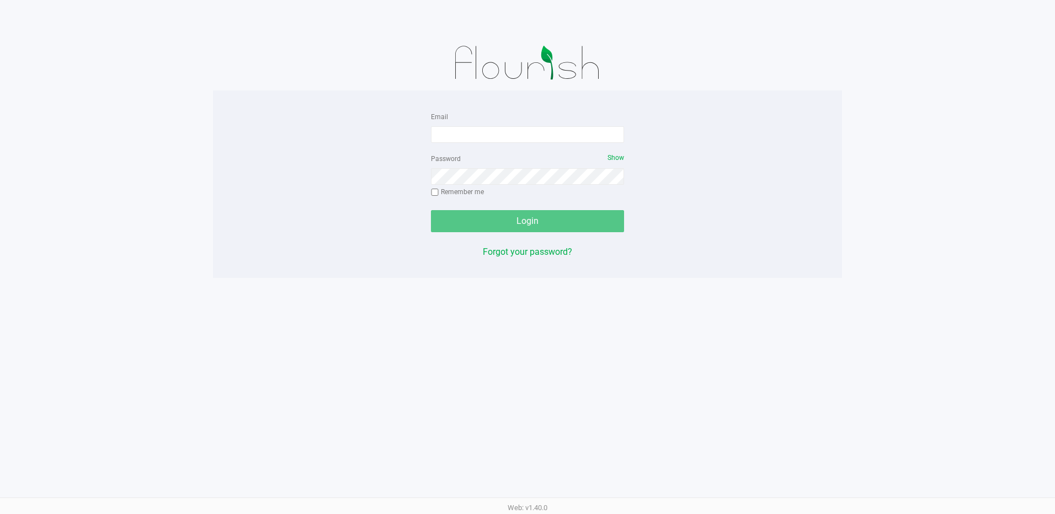 This screenshot has height=514, width=1055. What do you see at coordinates (527, 507) in the screenshot?
I see `span: Web: v1.40.0` at bounding box center [527, 507].